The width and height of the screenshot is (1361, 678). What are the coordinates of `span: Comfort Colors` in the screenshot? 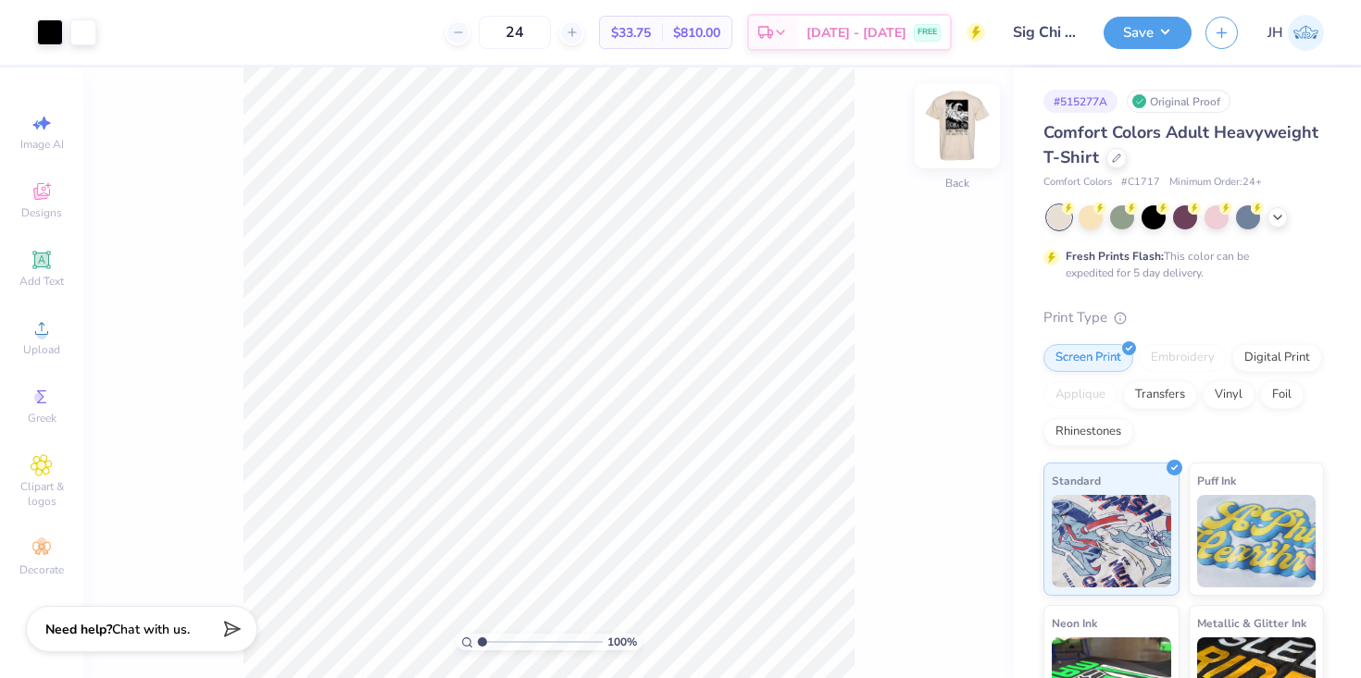 It's located at (1077, 182).